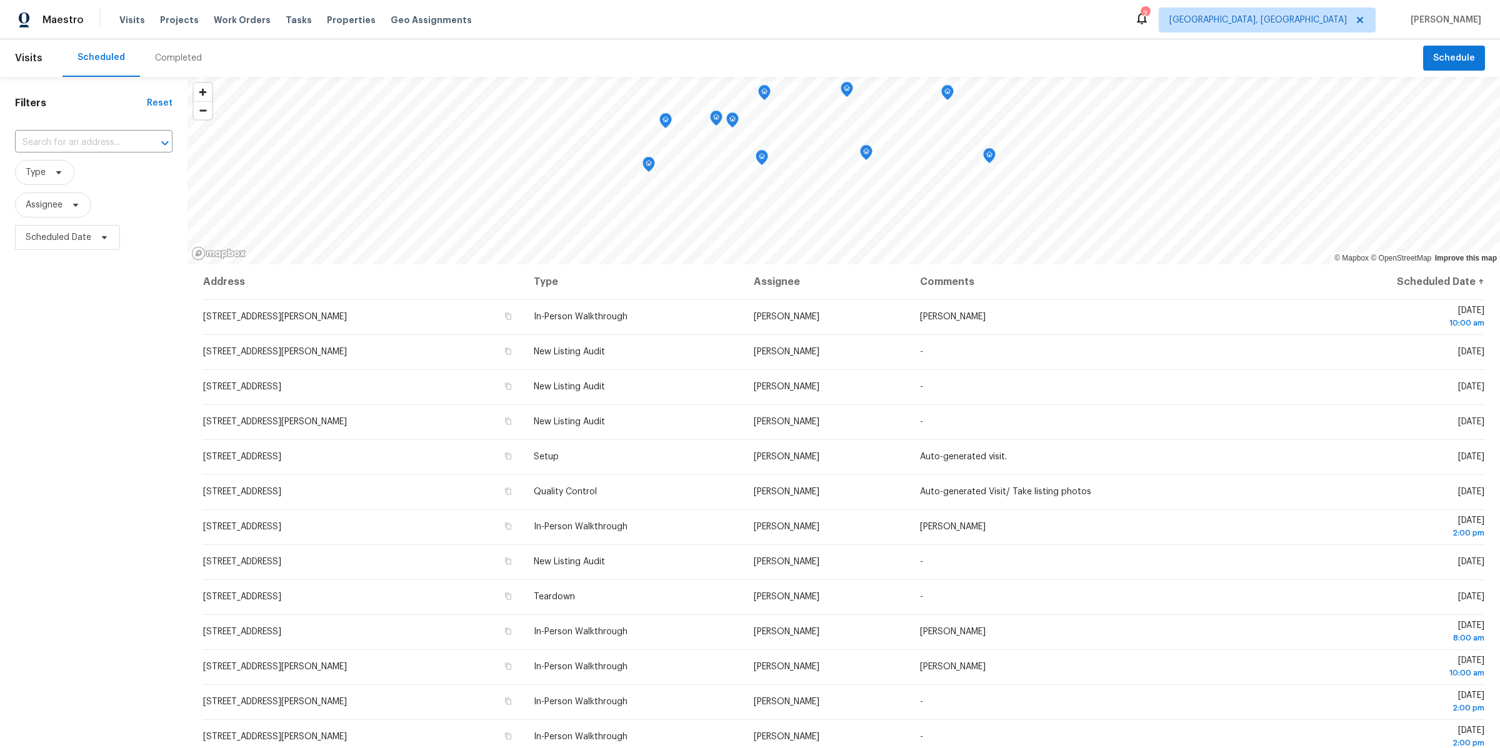  I want to click on span: Maestro, so click(63, 20).